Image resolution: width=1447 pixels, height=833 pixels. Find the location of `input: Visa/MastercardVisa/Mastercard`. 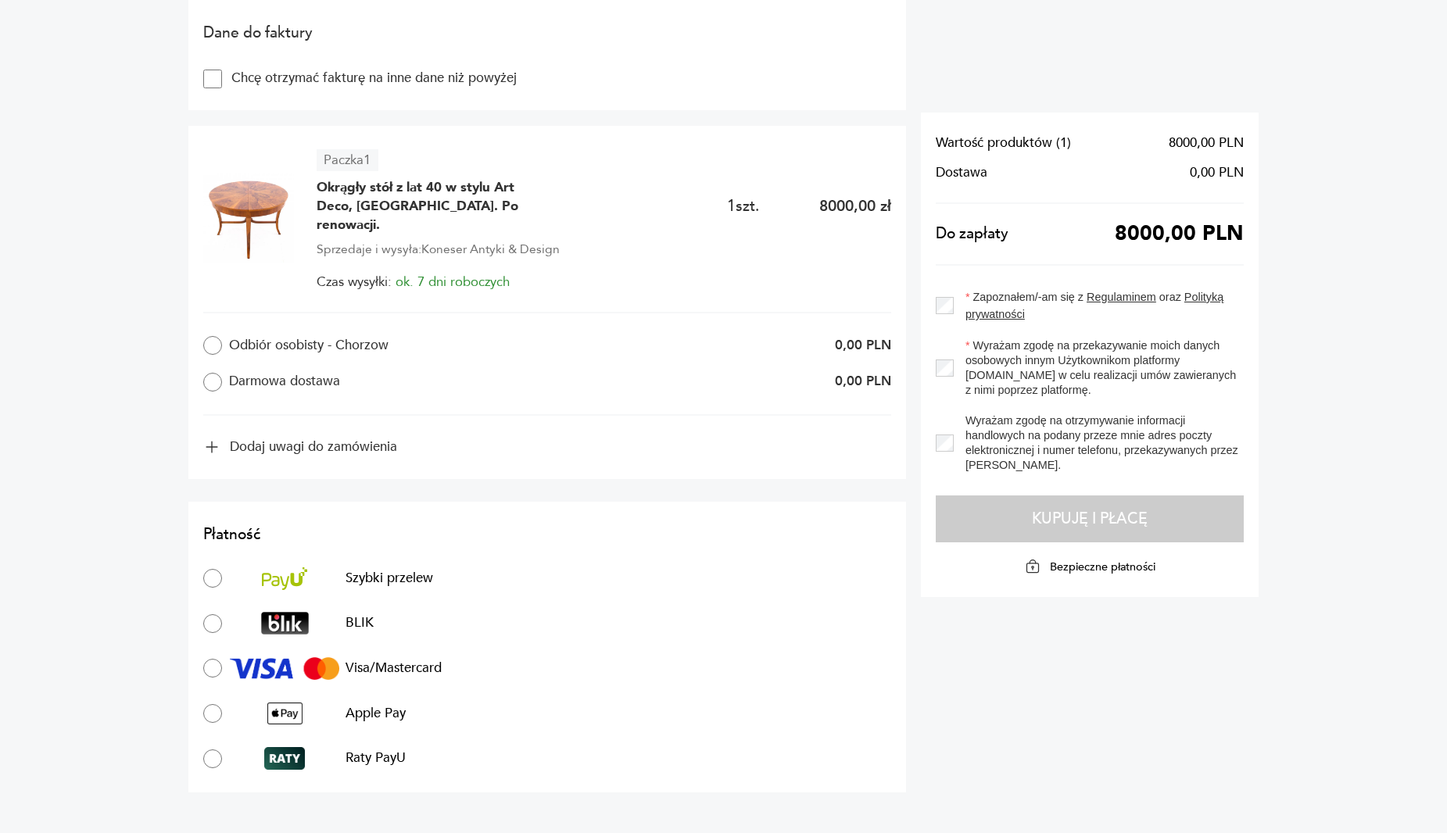

input: Visa/MastercardVisa/Mastercard is located at coordinates (213, 668).